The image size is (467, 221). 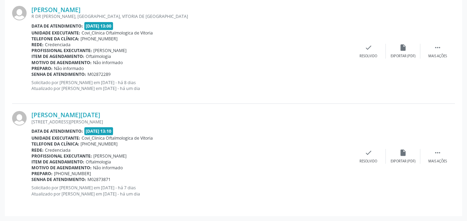 What do you see at coordinates (99, 74) in the screenshot?
I see `span: M02872289` at bounding box center [99, 74].